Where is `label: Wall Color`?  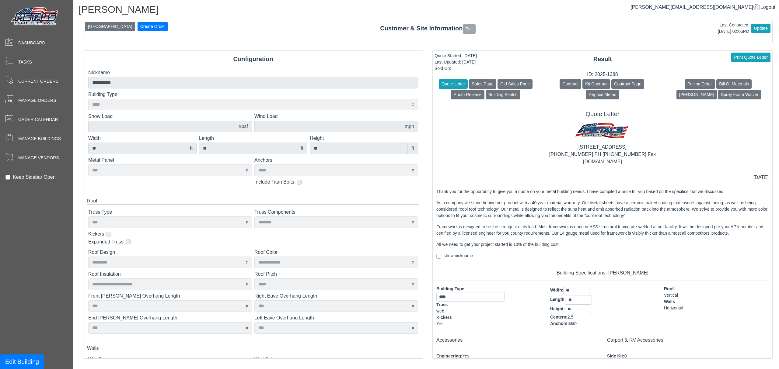 label: Wall Color is located at coordinates (336, 360).